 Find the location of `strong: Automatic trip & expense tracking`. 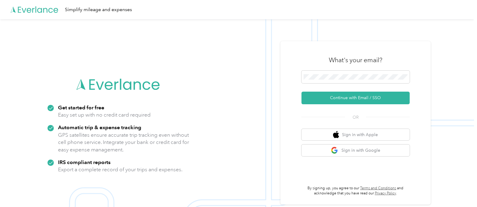

strong: Automatic trip & expense tracking is located at coordinates (100, 127).